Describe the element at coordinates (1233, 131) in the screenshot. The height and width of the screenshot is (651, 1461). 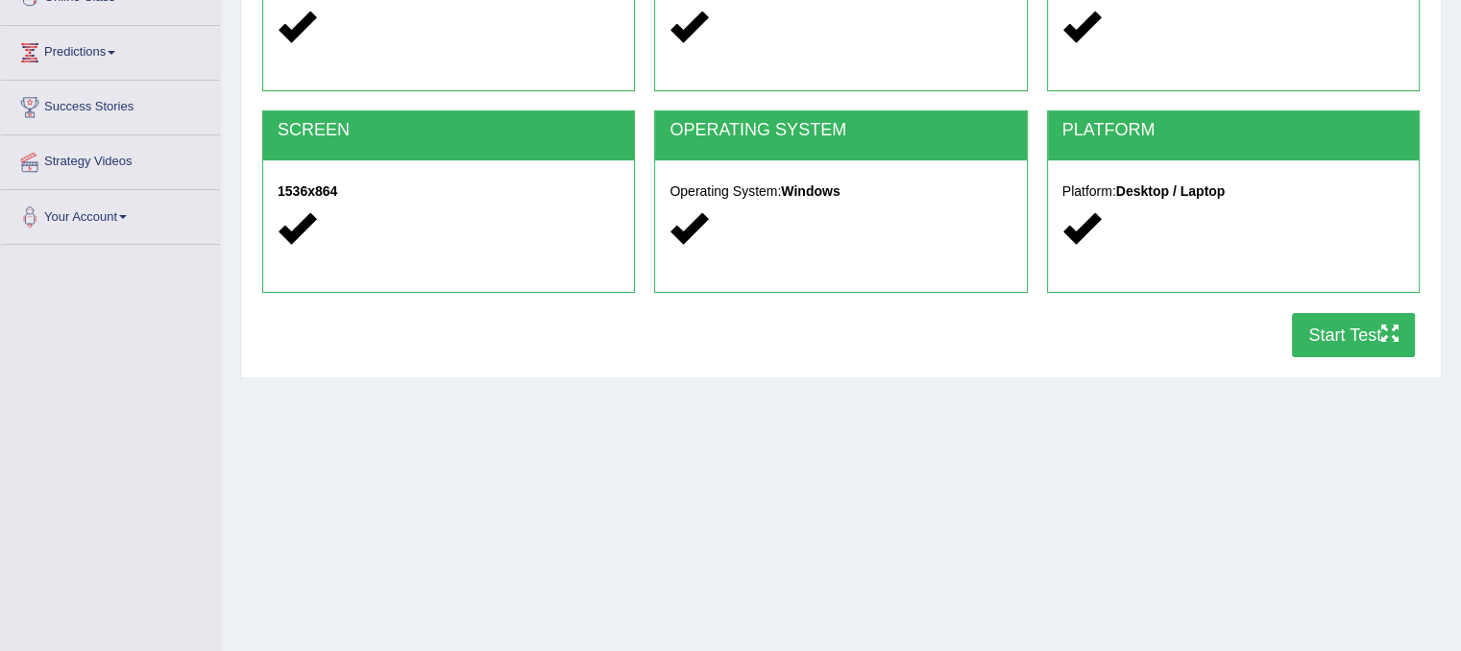
I see `h2: PLATFORM` at that location.